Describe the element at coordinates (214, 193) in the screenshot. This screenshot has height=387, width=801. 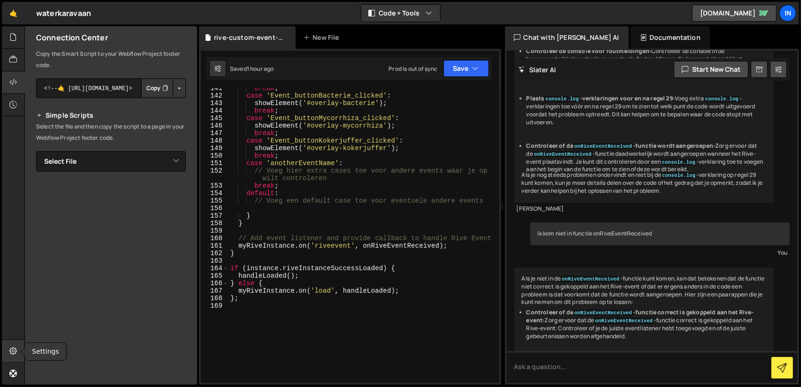
I see `div: 154` at that location.